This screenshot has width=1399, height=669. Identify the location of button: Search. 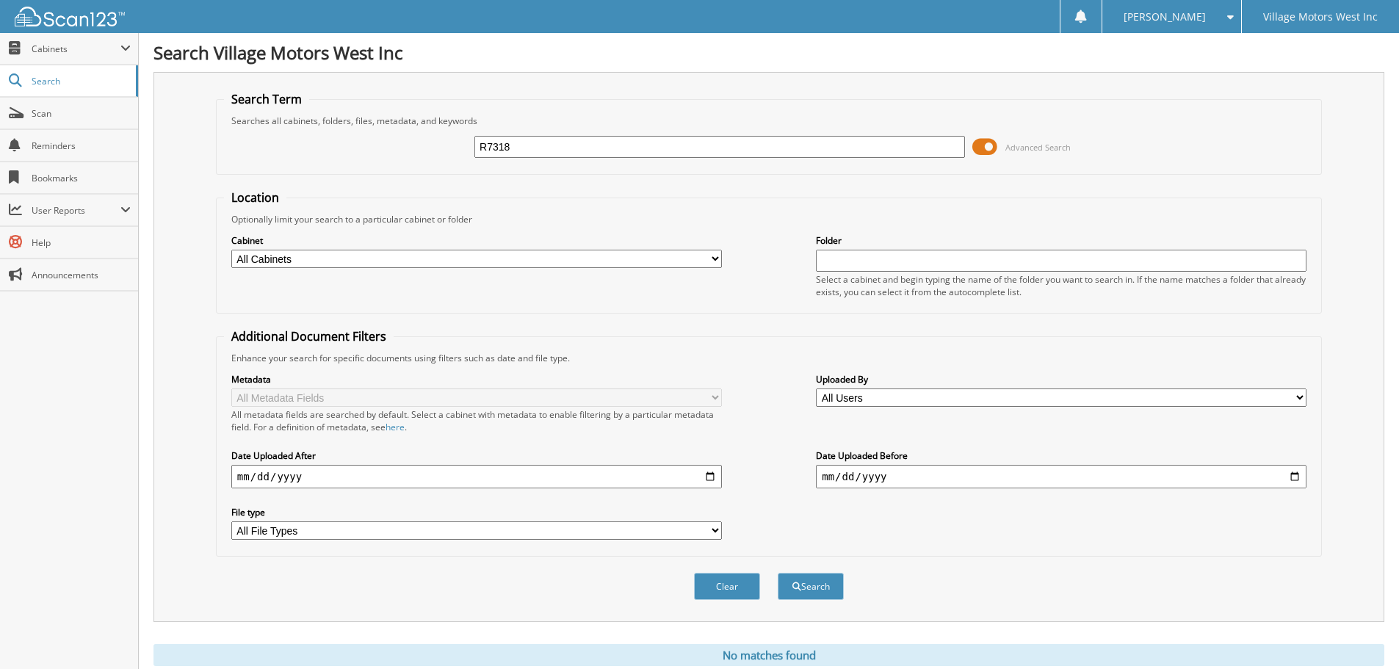
(811, 586).